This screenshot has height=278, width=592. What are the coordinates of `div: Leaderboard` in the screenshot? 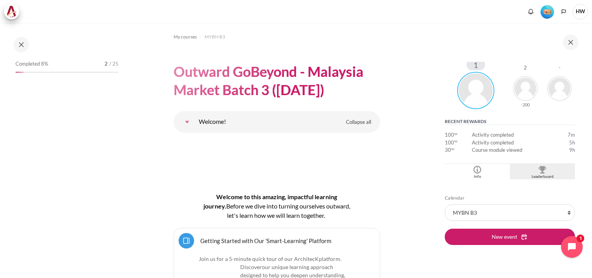 It's located at (543, 176).